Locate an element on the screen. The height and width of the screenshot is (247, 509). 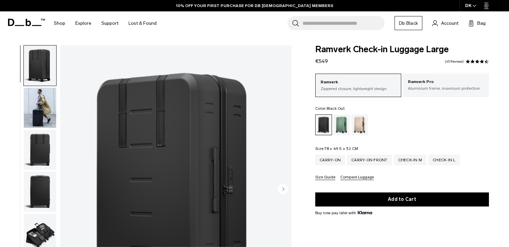
span: Bag is located at coordinates (482, 23).